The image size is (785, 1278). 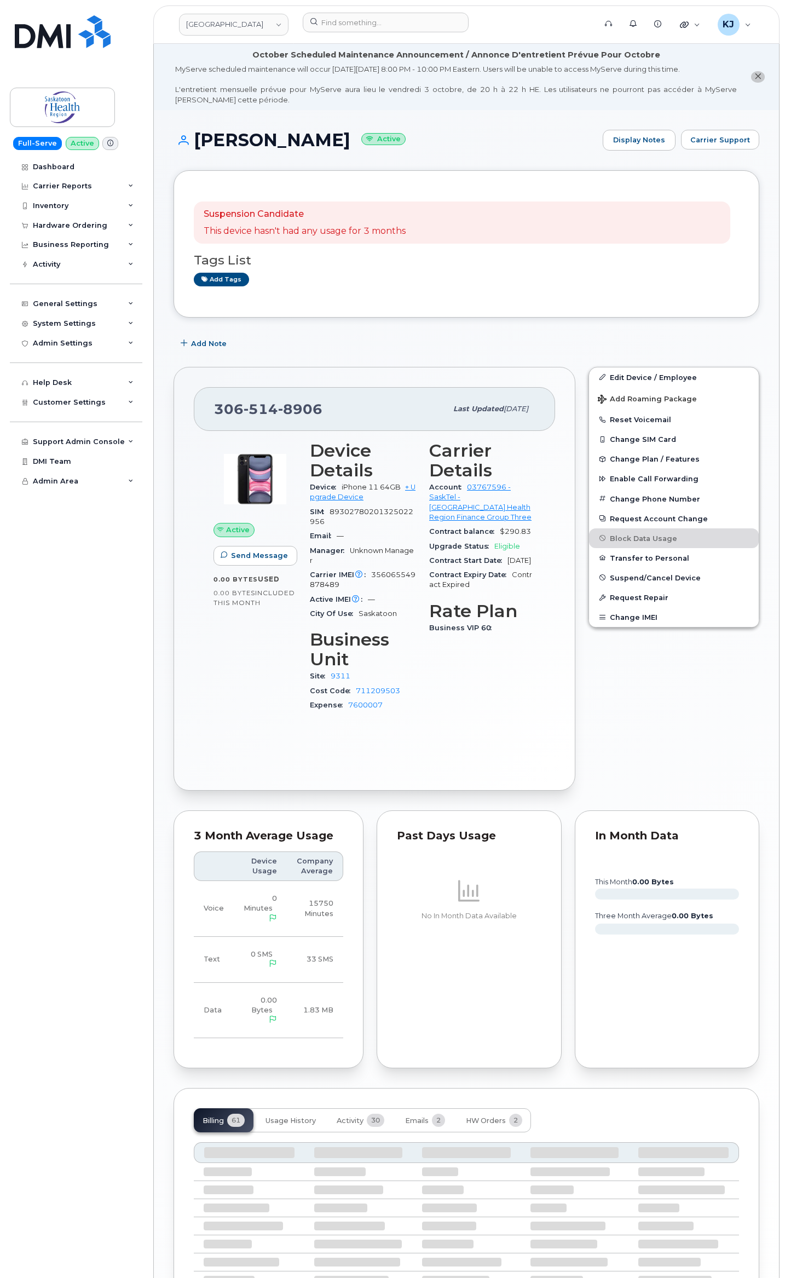 What do you see at coordinates (262, 954) in the screenshot?
I see `span: 0 SMS` at bounding box center [262, 954].